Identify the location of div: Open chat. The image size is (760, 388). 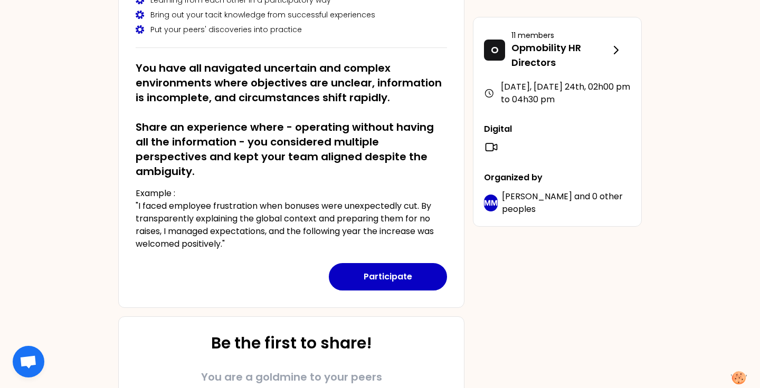
(28, 362).